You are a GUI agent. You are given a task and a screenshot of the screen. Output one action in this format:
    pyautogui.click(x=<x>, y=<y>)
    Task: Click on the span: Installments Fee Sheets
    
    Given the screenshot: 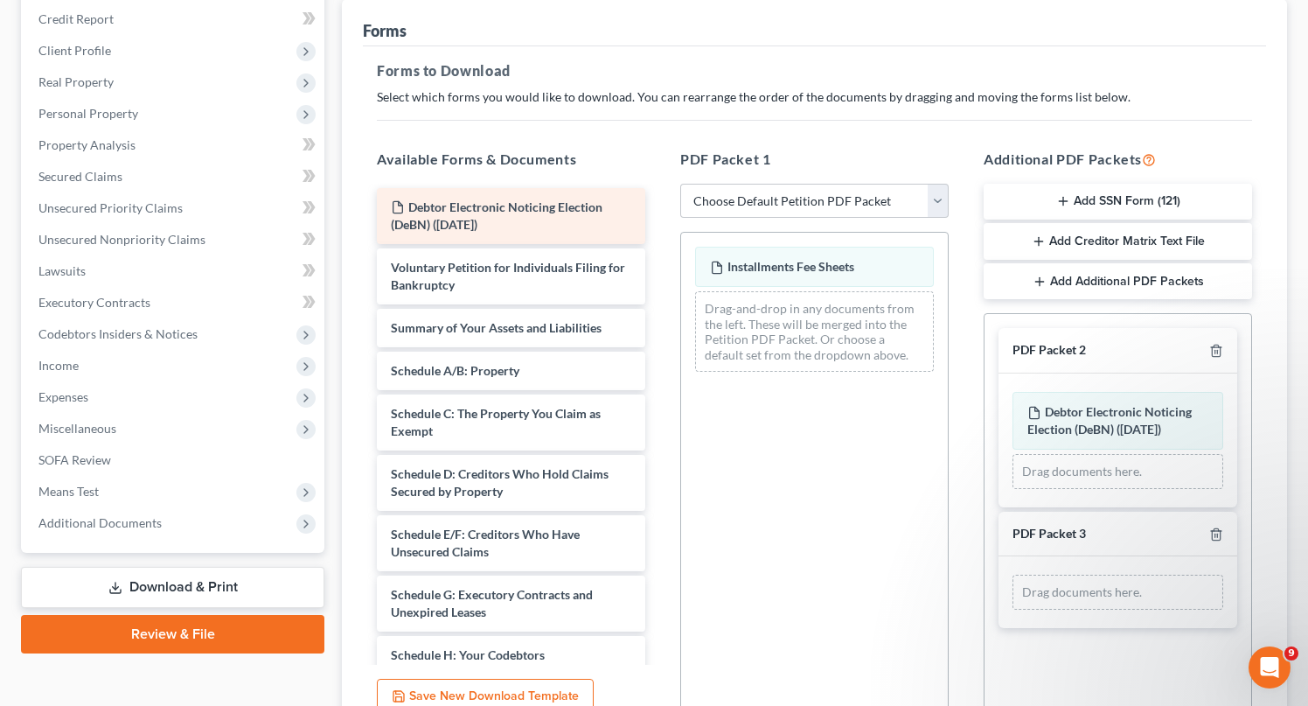 What is the action you would take?
    pyautogui.click(x=791, y=266)
    